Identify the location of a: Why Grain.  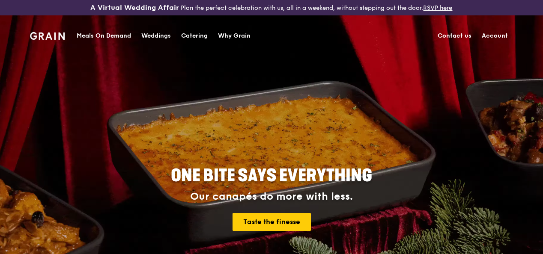
(234, 36).